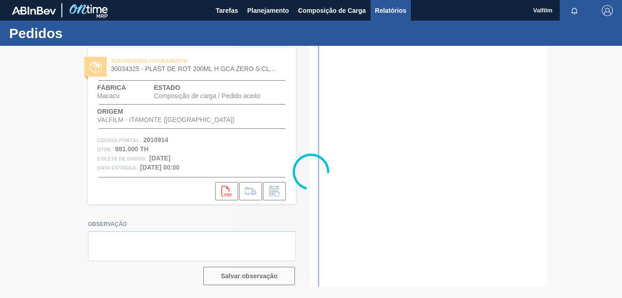  I want to click on span: Composição de Carga, so click(332, 11).